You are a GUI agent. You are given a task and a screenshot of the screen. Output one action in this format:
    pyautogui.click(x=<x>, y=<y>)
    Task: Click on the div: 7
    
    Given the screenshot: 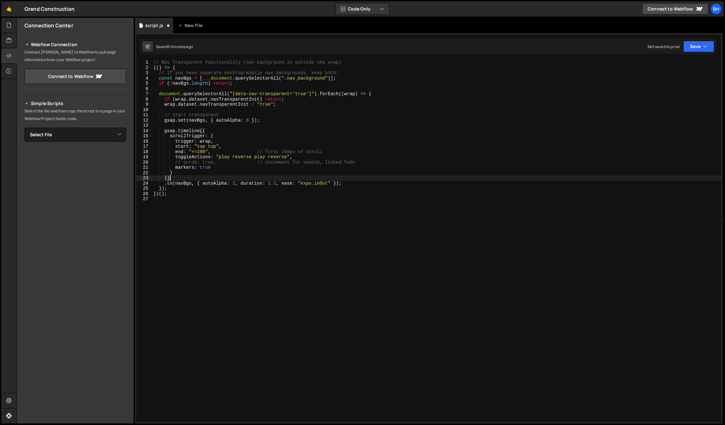 What is the action you would take?
    pyautogui.click(x=144, y=94)
    